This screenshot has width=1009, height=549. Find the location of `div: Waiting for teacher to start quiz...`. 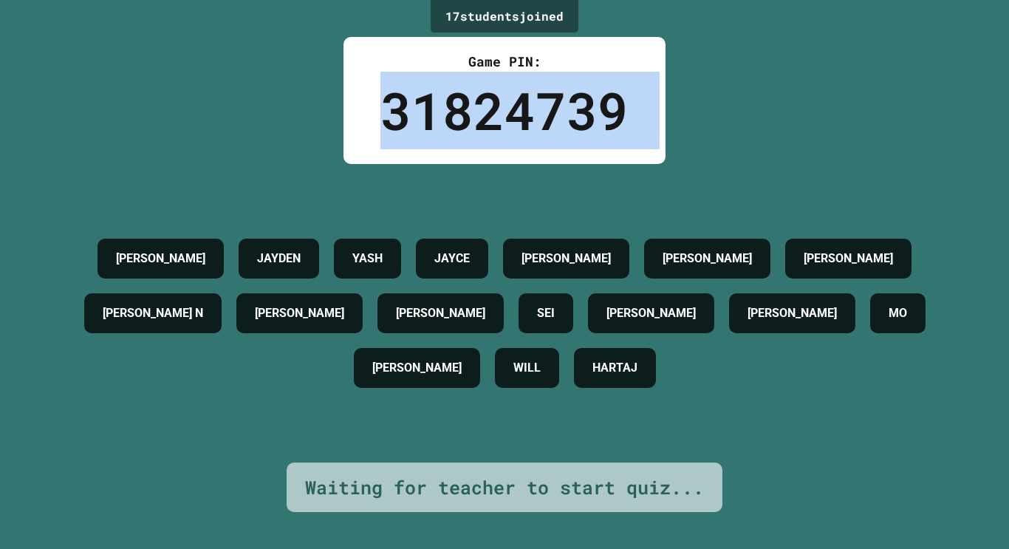

div: Waiting for teacher to start quiz... is located at coordinates (504, 487).